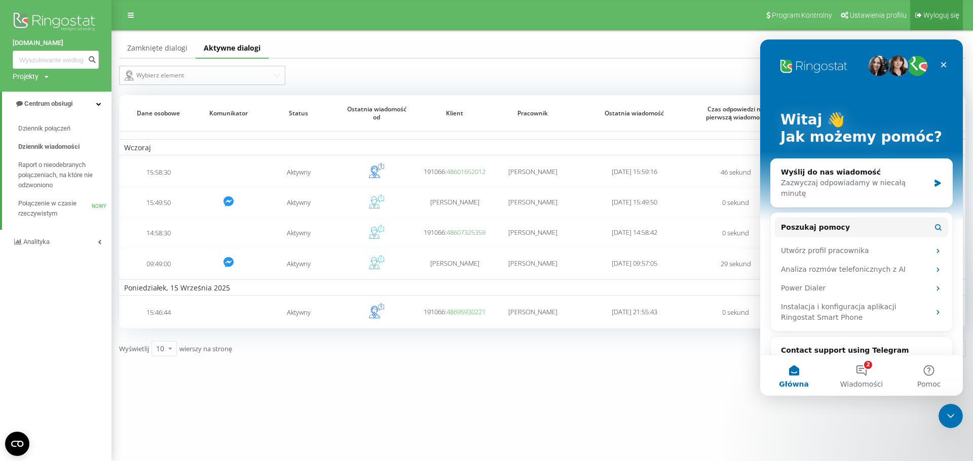 The width and height of the screenshot is (973, 461). I want to click on font: Centrum obsługi, so click(48, 103).